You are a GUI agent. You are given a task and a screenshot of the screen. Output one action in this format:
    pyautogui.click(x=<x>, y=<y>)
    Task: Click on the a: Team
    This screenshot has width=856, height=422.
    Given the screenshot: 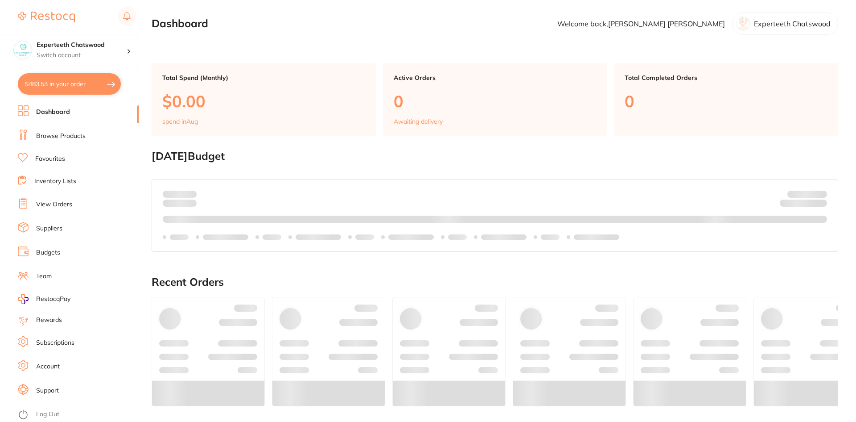 What is the action you would take?
    pyautogui.click(x=44, y=276)
    